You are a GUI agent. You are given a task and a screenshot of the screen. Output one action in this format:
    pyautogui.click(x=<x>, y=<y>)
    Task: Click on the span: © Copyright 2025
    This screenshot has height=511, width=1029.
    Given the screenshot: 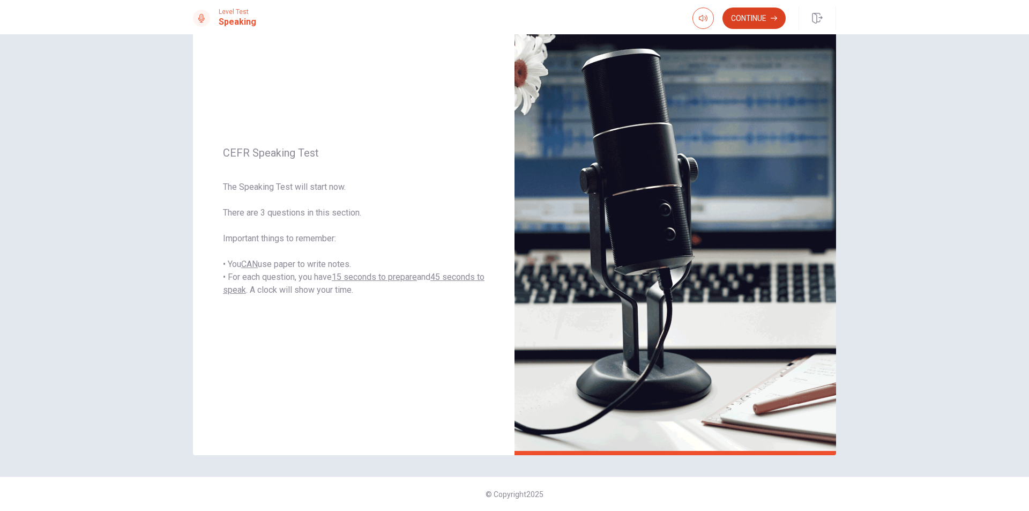 What is the action you would take?
    pyautogui.click(x=514, y=494)
    